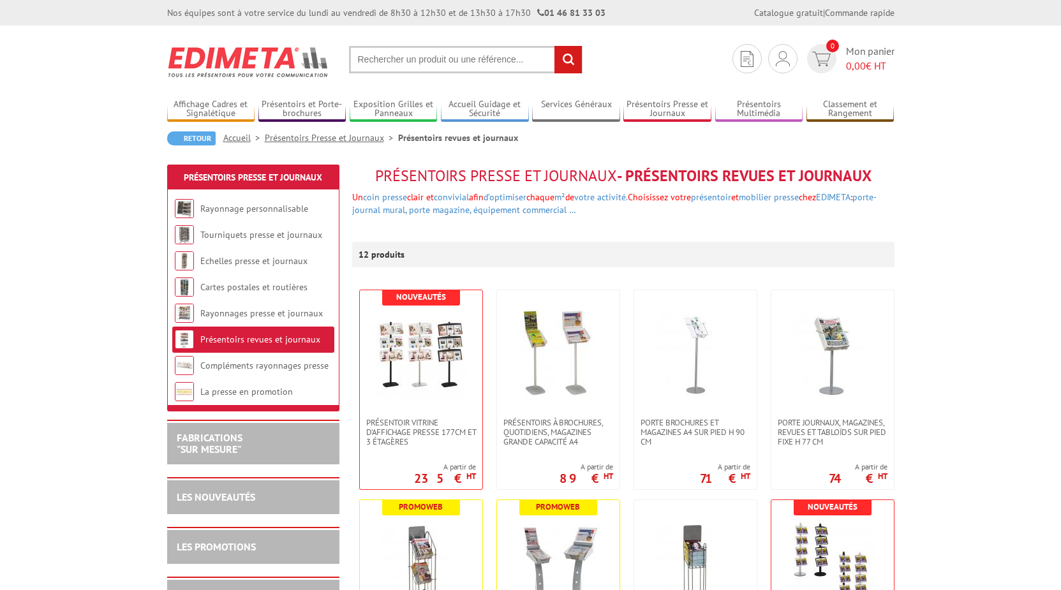  Describe the element at coordinates (264, 366) in the screenshot. I see `a: Compléments rayonnages presse` at that location.